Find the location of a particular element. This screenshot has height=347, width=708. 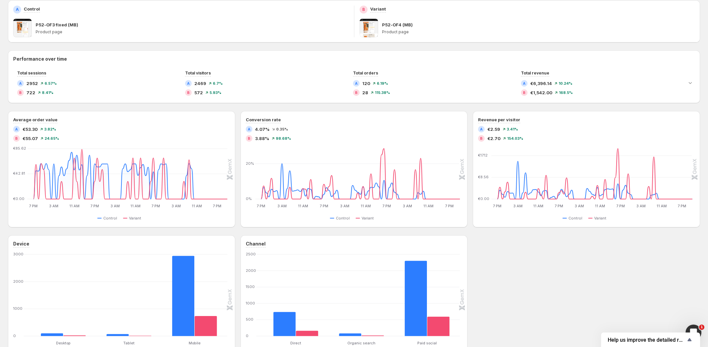

rect: Variant 24 is located at coordinates (75, 328).